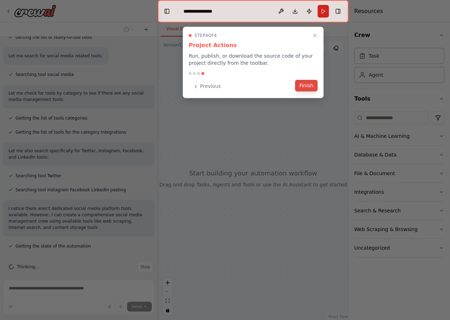  What do you see at coordinates (207, 86) in the screenshot?
I see `button: Previous` at bounding box center [207, 86].